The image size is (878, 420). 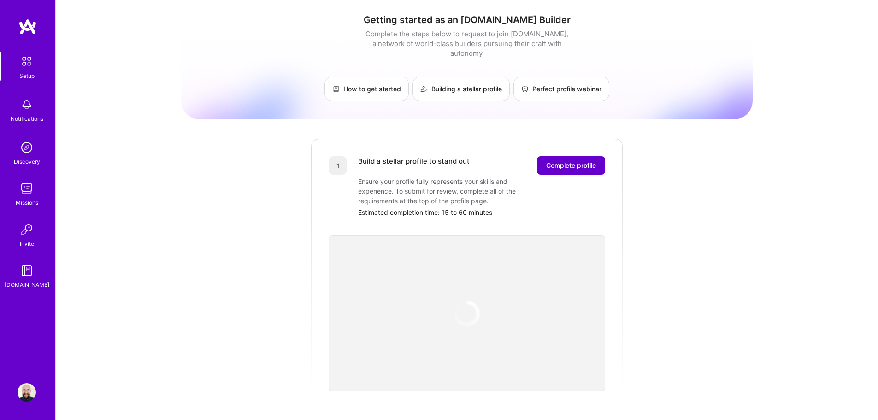 I want to click on img: User Avatar, so click(x=27, y=392).